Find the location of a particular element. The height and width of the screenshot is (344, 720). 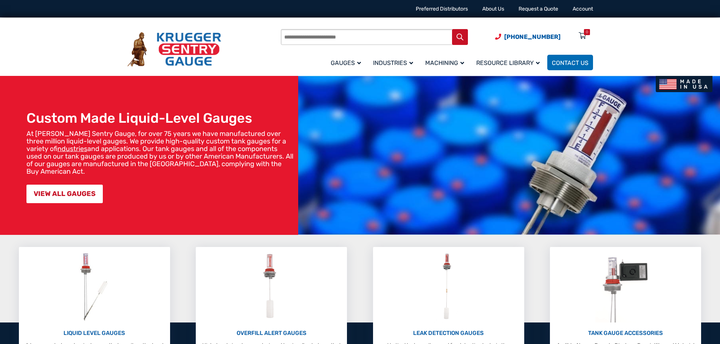

img: Tank Gauge Accessories is located at coordinates (625, 287).